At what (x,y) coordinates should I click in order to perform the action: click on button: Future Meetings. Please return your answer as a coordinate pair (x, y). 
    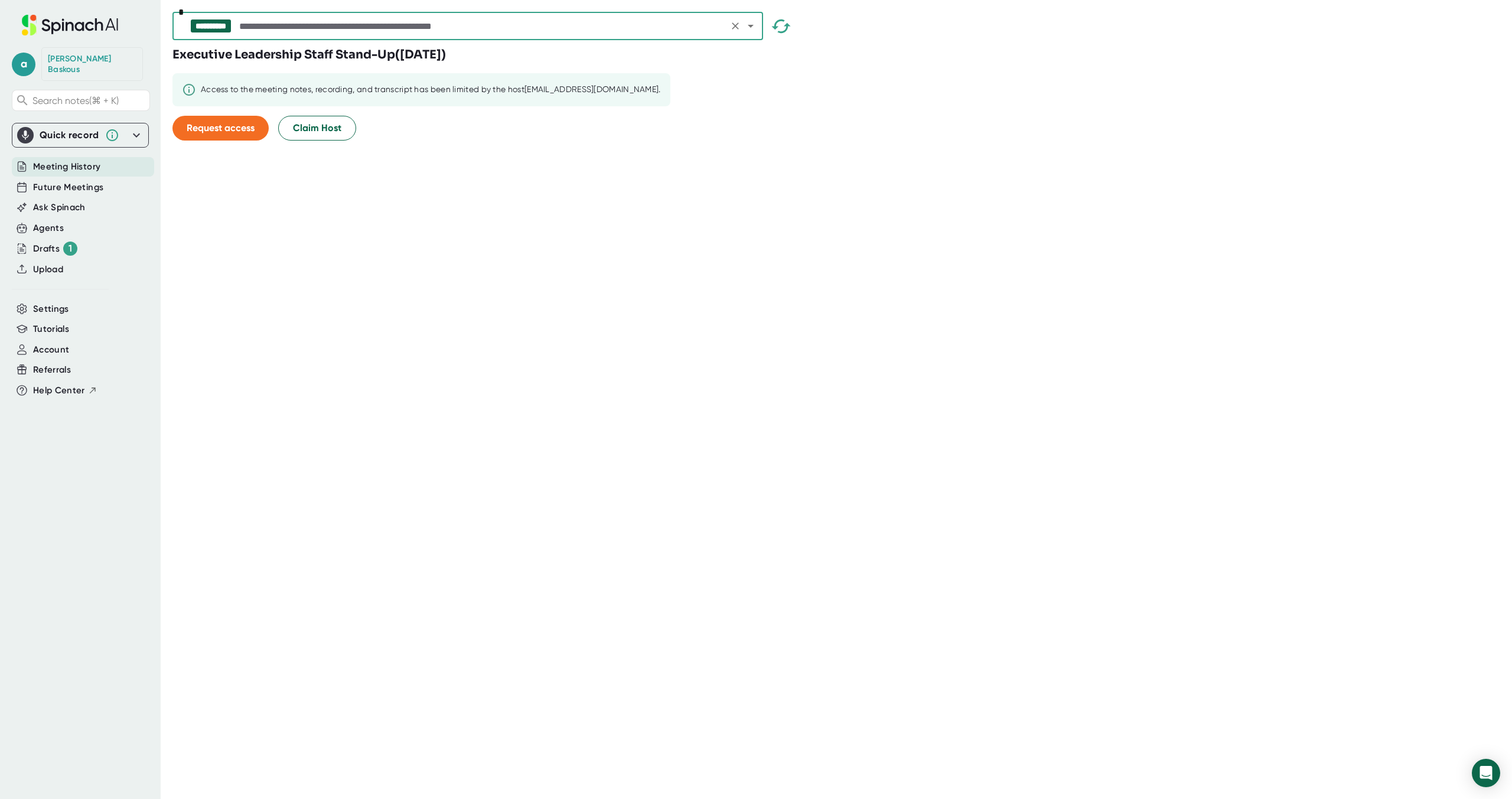
    Looking at the image, I should click on (68, 187).